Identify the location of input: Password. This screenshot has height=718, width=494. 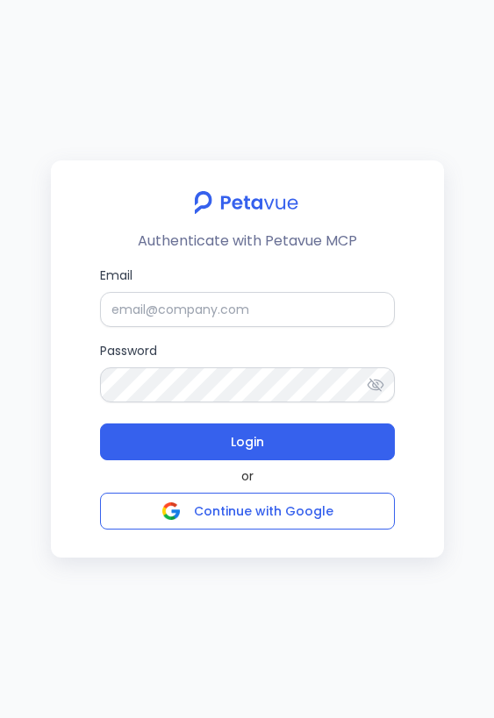
(247, 385).